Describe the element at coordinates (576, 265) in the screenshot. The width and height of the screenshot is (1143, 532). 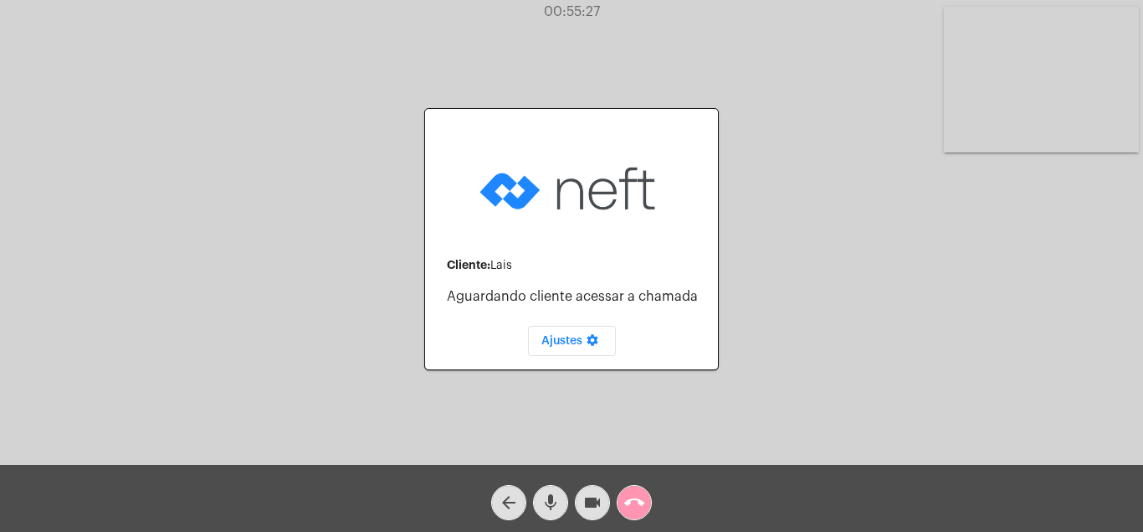
I see `div: Lais` at that location.